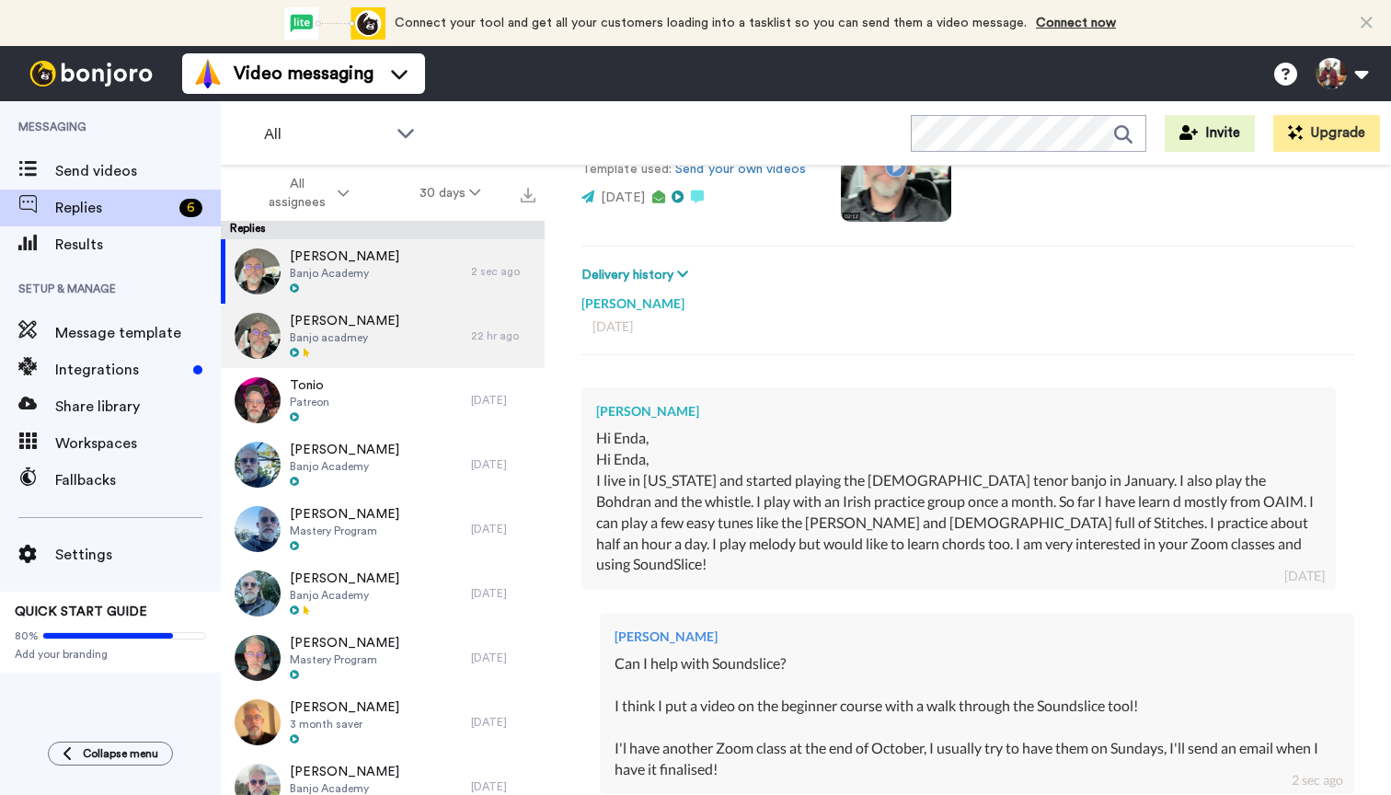  I want to click on span: QUICK START GUIDE, so click(81, 612).